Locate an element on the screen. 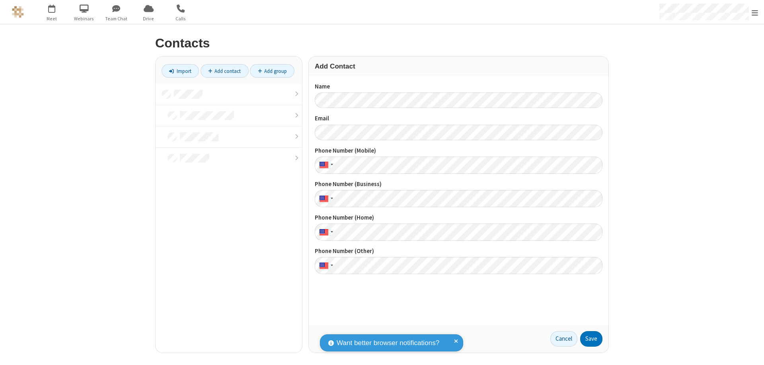 Image resolution: width=764 pixels, height=365 pixels. label: Phone Number (Home) is located at coordinates (459, 217).